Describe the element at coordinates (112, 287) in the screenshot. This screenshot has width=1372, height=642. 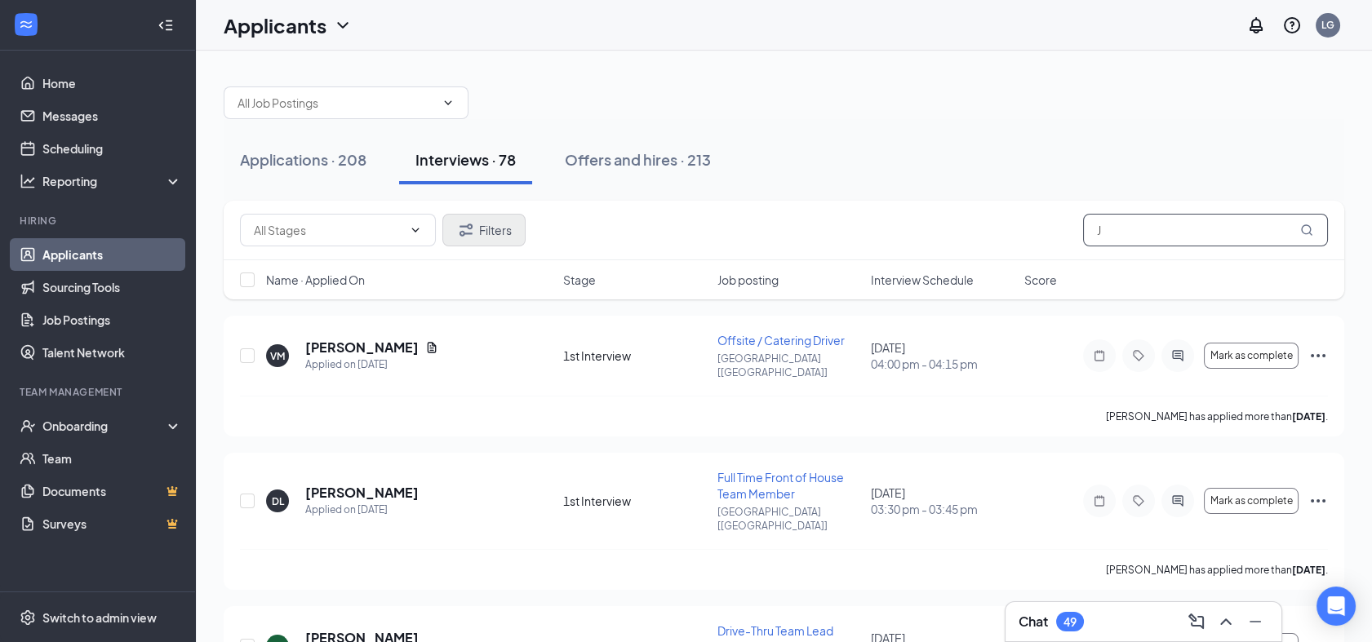
I see `a: Sourcing Tools` at that location.